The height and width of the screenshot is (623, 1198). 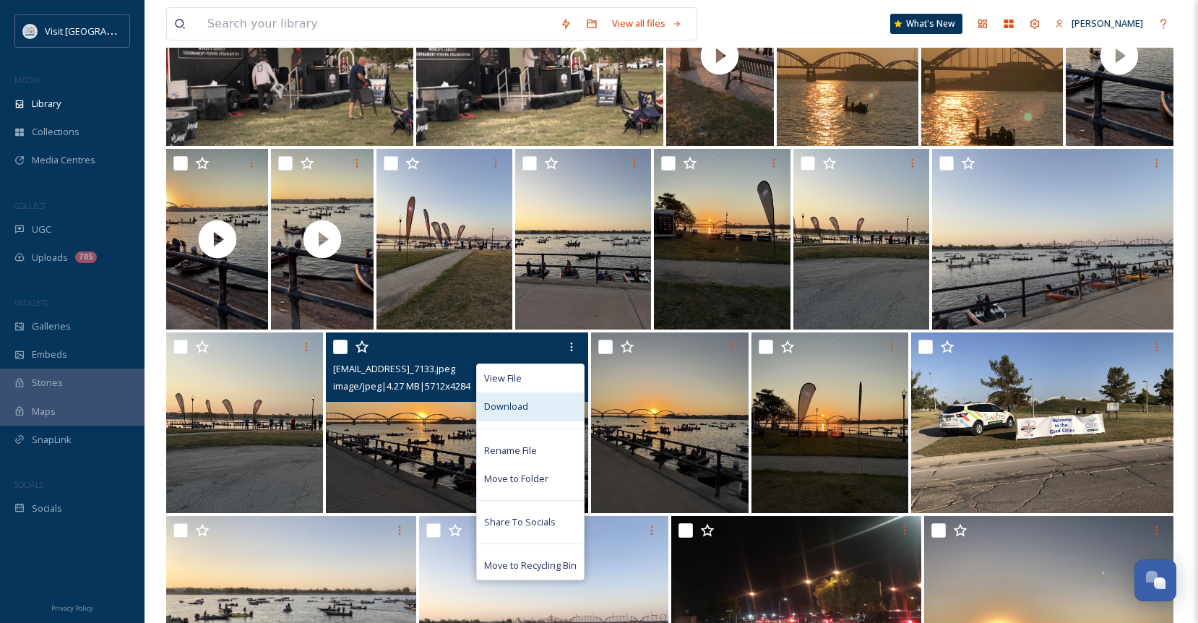 I want to click on span: Socials, so click(x=47, y=508).